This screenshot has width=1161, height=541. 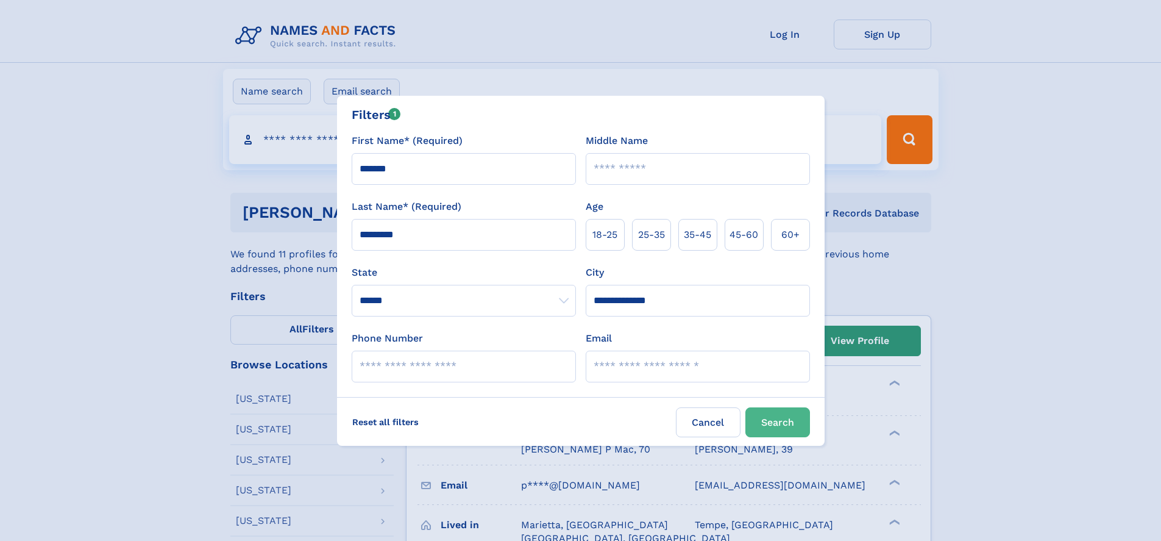 What do you see at coordinates (595, 272) in the screenshot?
I see `label: City` at bounding box center [595, 272].